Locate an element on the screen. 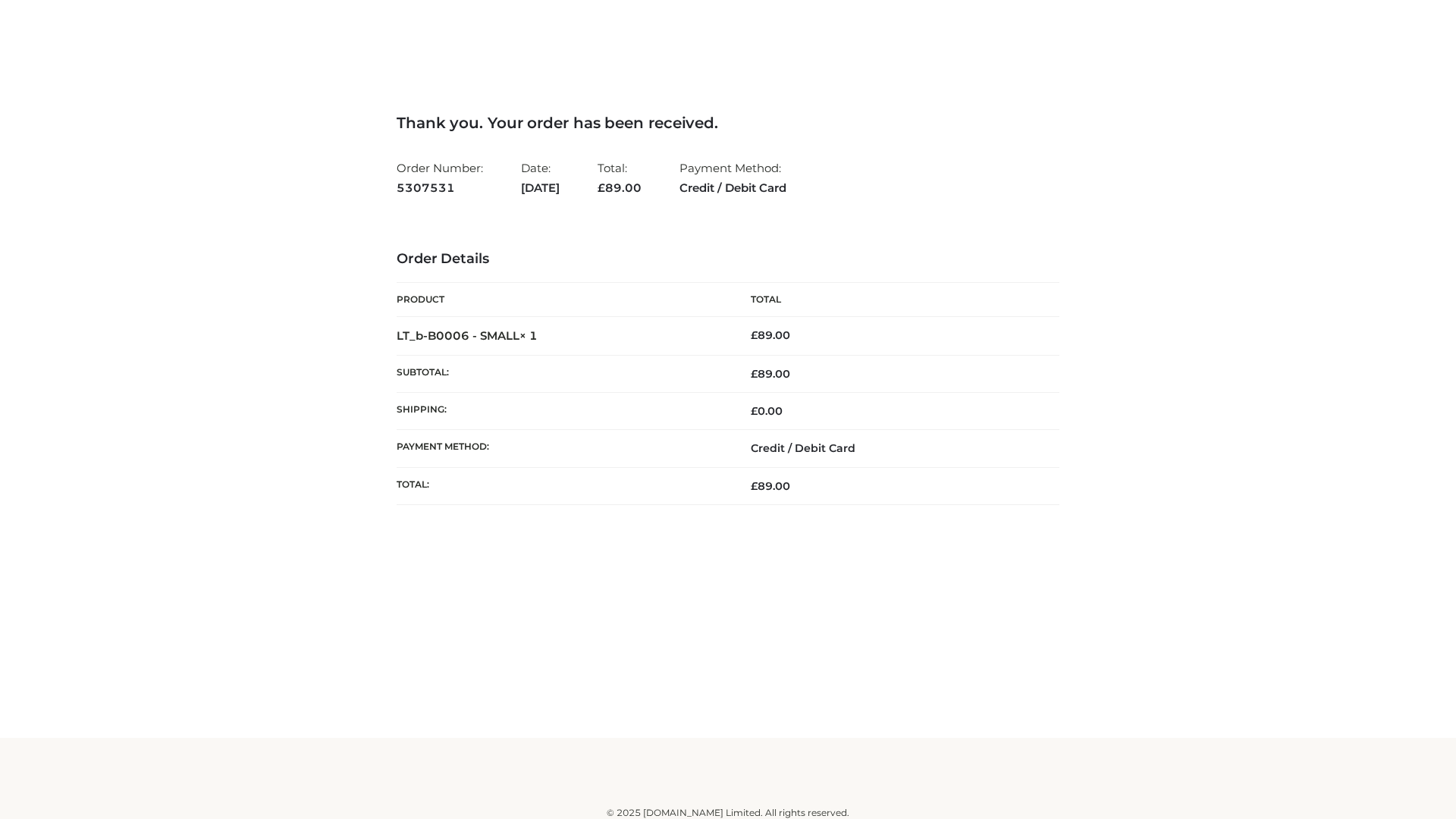 The image size is (1456, 819). li: Payment Method: is located at coordinates (732, 178).